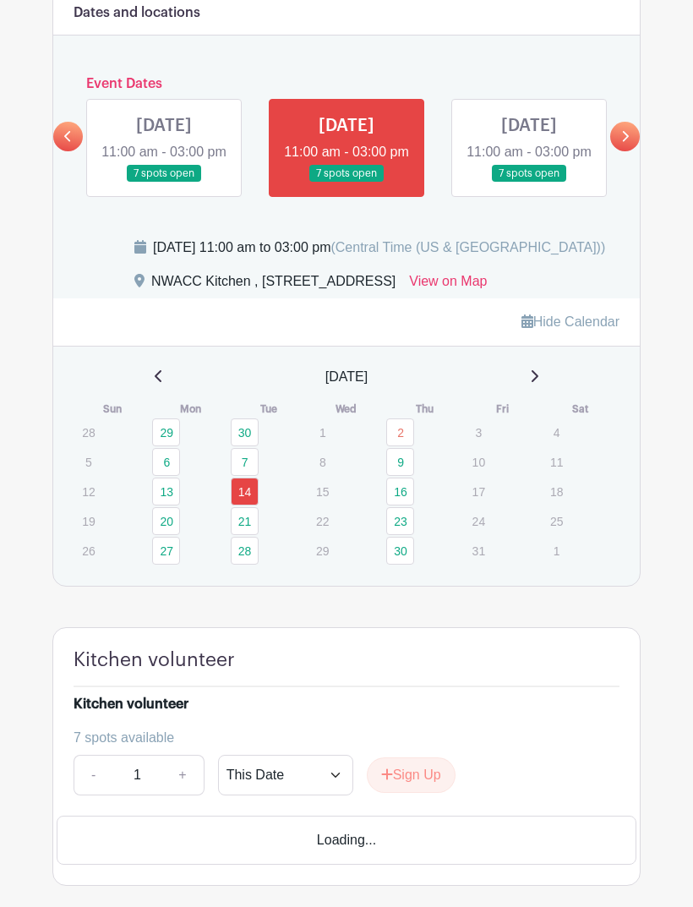 The height and width of the screenshot is (907, 693). I want to click on p: 28, so click(88, 432).